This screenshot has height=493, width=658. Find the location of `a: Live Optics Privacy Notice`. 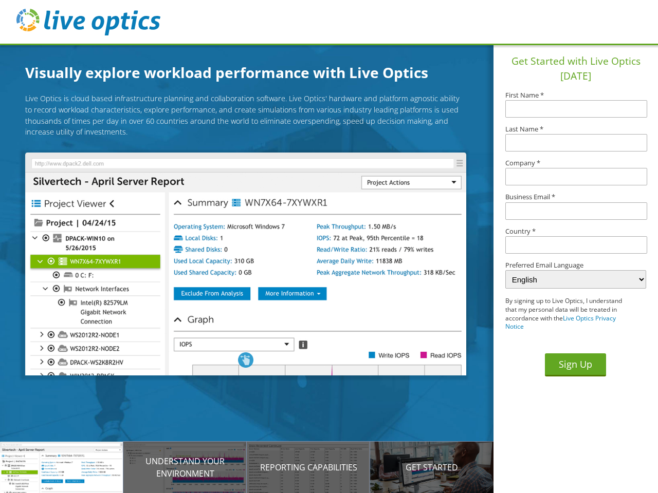

a: Live Optics Privacy Notice is located at coordinates (560, 323).